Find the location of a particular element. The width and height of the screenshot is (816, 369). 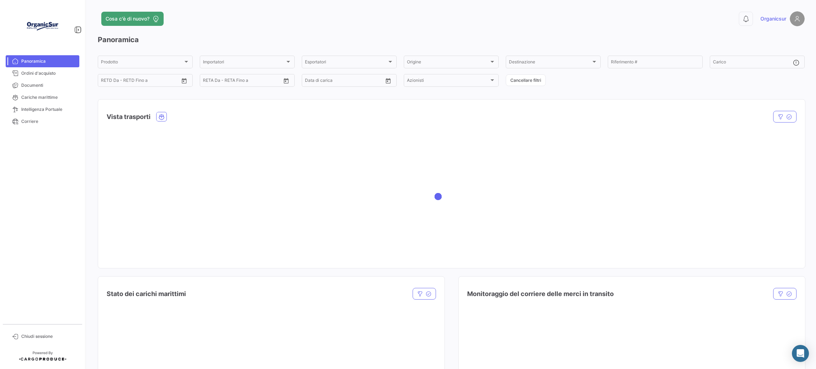

span: Origine is located at coordinates (448, 63).